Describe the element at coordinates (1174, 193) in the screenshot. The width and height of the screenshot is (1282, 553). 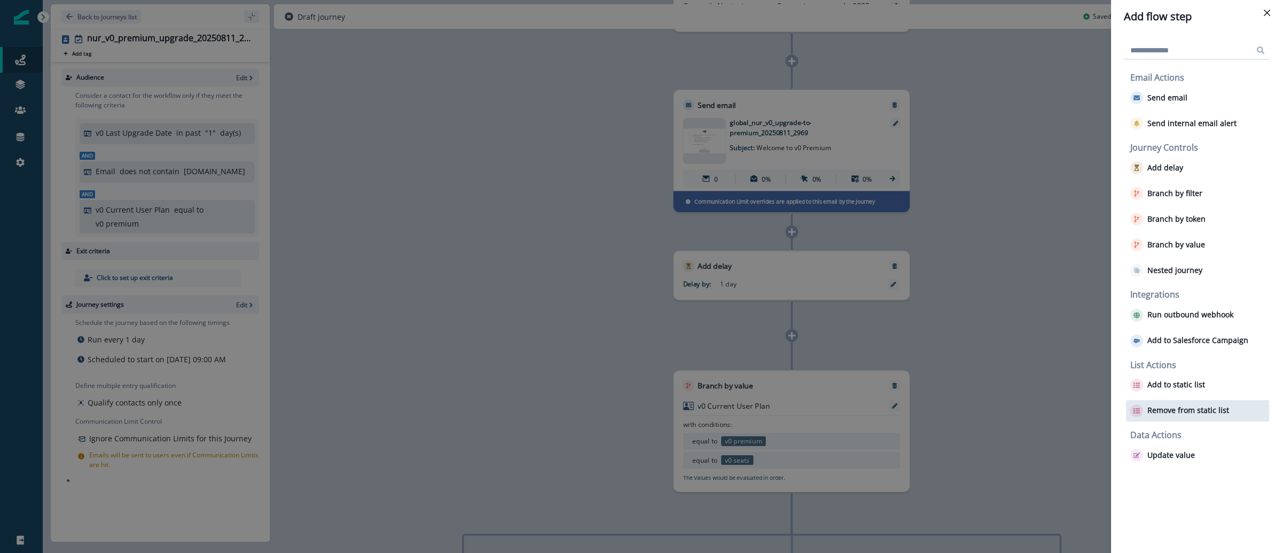
I see `p: Branch by filter` at that location.